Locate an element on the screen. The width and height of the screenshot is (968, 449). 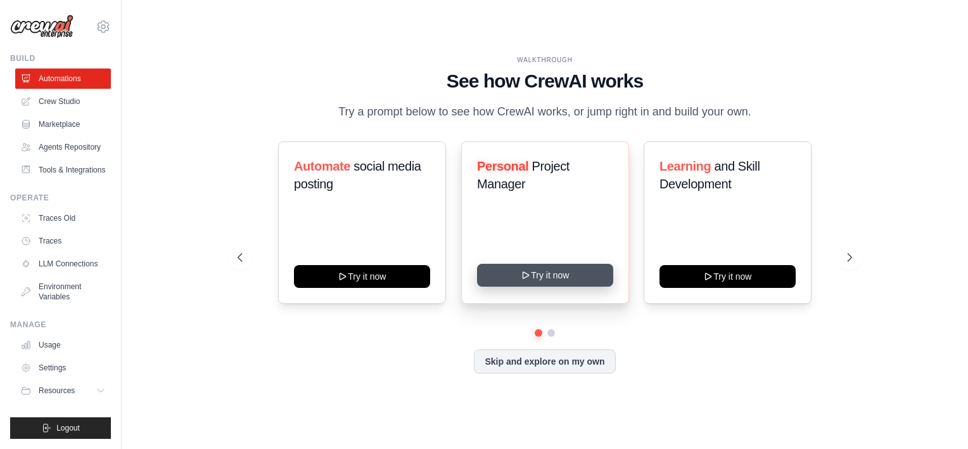
span: Resources is located at coordinates (56, 390).